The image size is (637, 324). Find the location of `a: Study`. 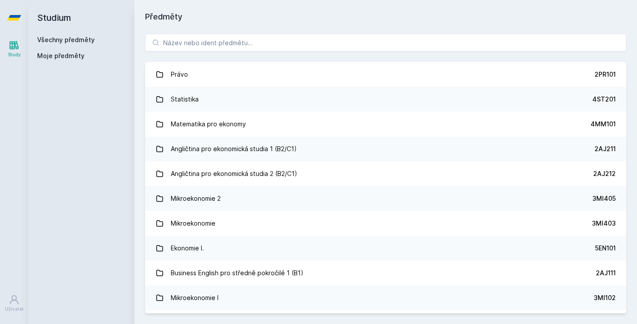

a: Study is located at coordinates (14, 49).